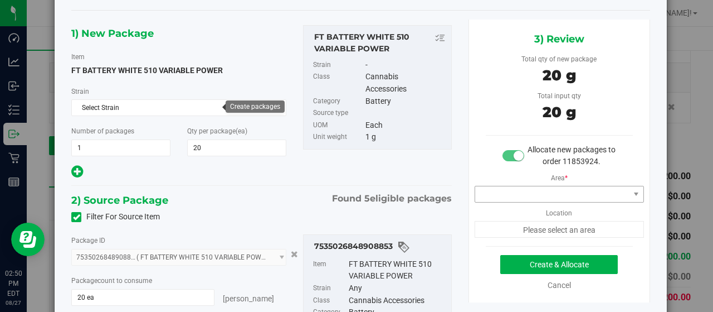 This screenshot has width=713, height=312. Describe the element at coordinates (397, 288) in the screenshot. I see `div: Any` at that location.